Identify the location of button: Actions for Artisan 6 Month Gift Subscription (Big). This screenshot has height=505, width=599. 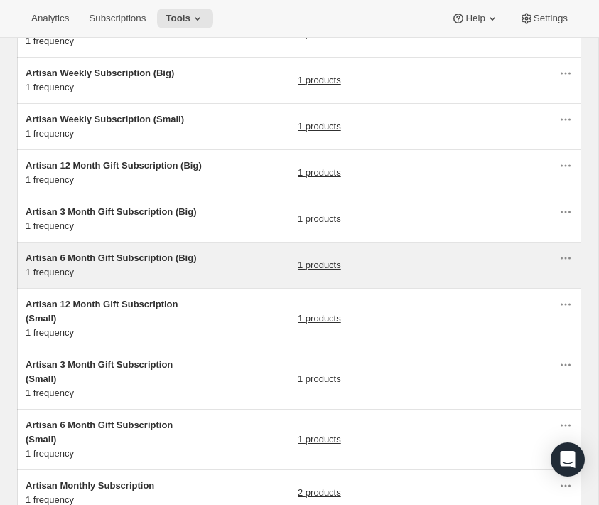
(566, 258).